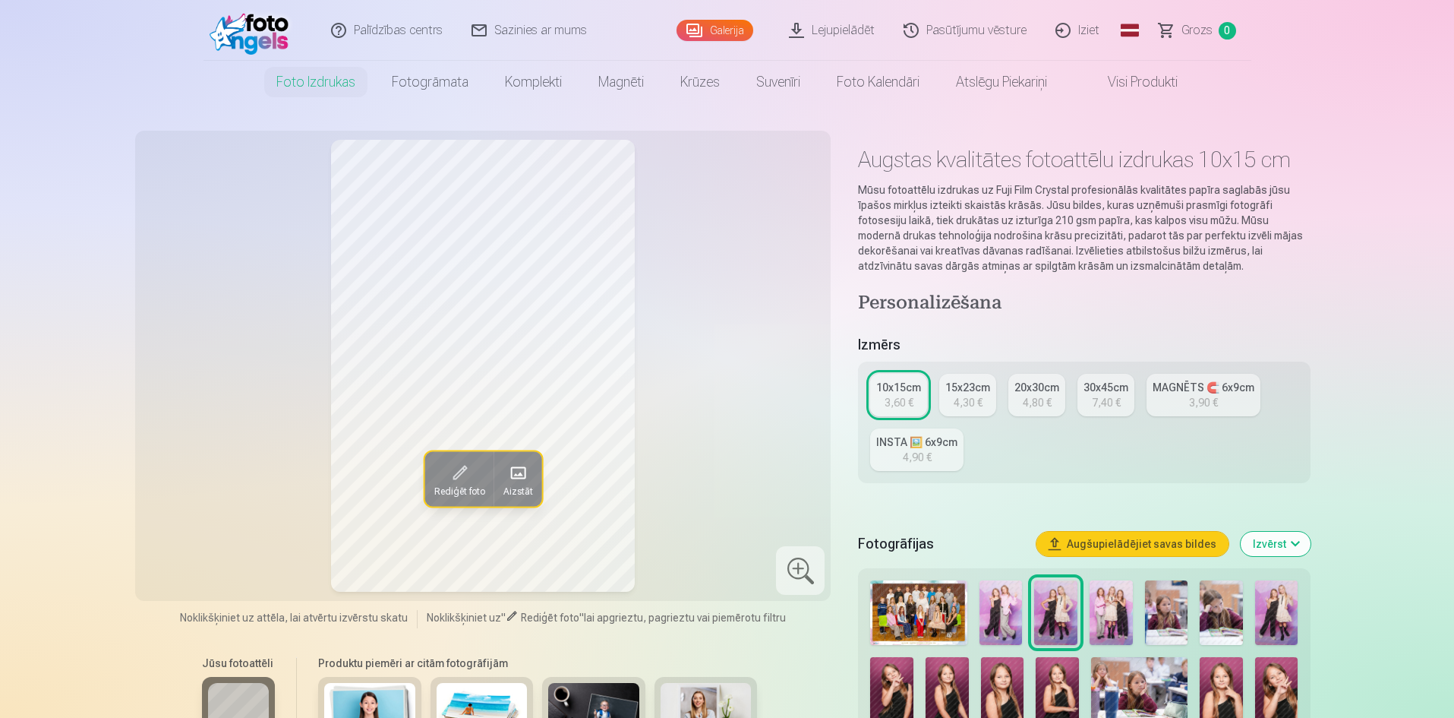  I want to click on button: Augšupielādējiet savas bildes, so click(1132, 544).